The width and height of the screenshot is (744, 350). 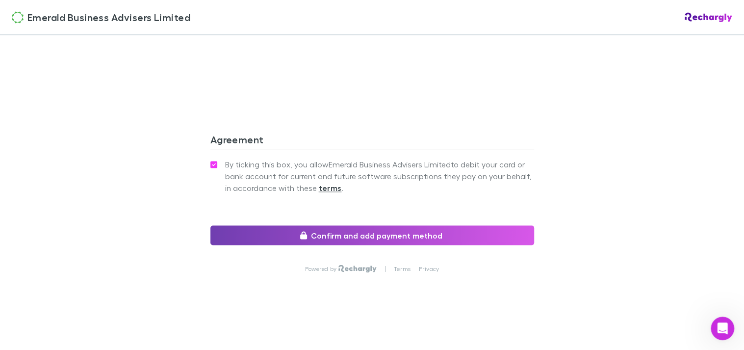 I want to click on a: Privacy, so click(x=429, y=268).